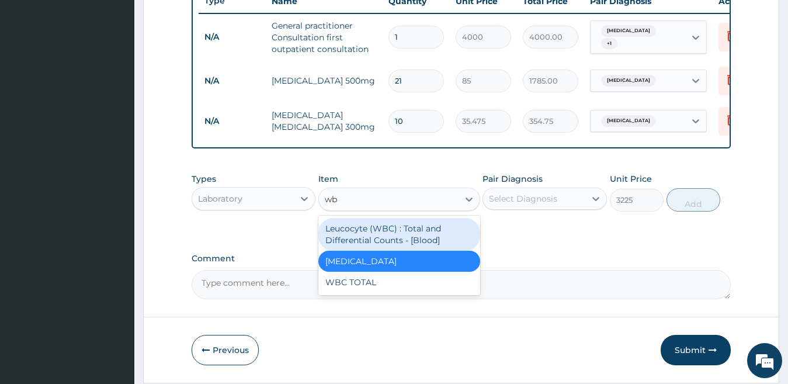 The width and height of the screenshot is (788, 384). I want to click on div: Select Diagnosis, so click(523, 199).